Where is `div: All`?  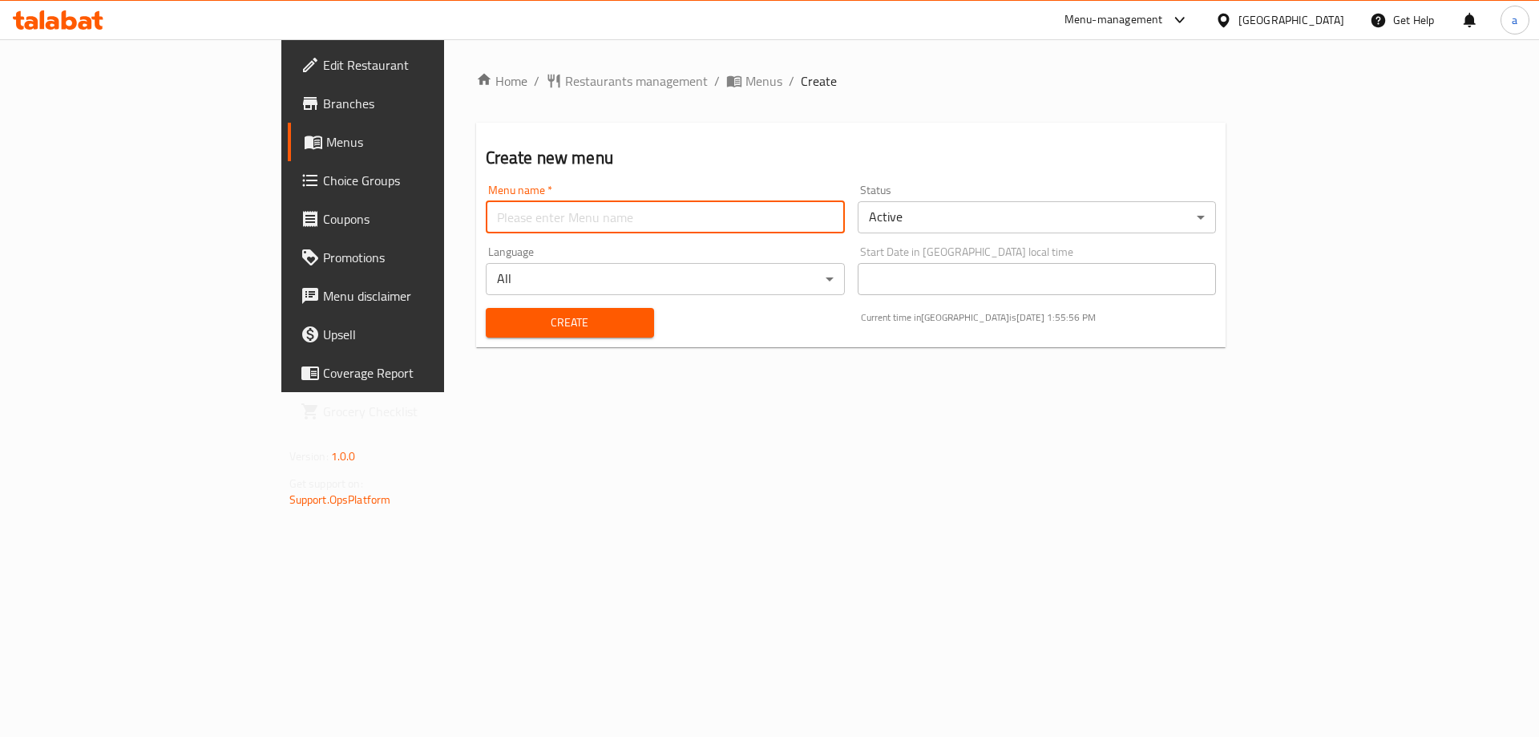
div: All is located at coordinates (665, 279).